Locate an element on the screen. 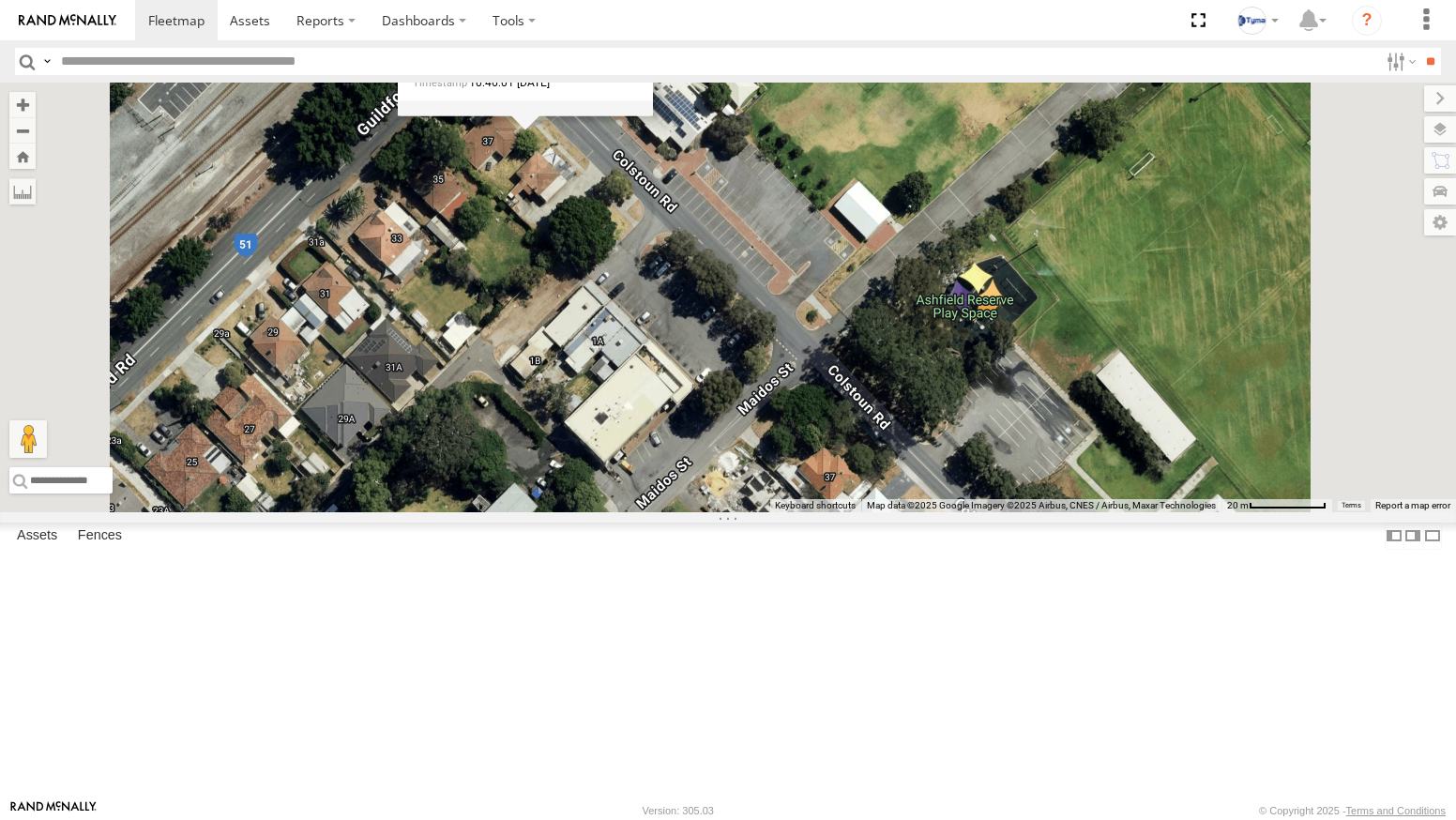 The image size is (1456, 820). a: Terms is located at coordinates (1351, 506).